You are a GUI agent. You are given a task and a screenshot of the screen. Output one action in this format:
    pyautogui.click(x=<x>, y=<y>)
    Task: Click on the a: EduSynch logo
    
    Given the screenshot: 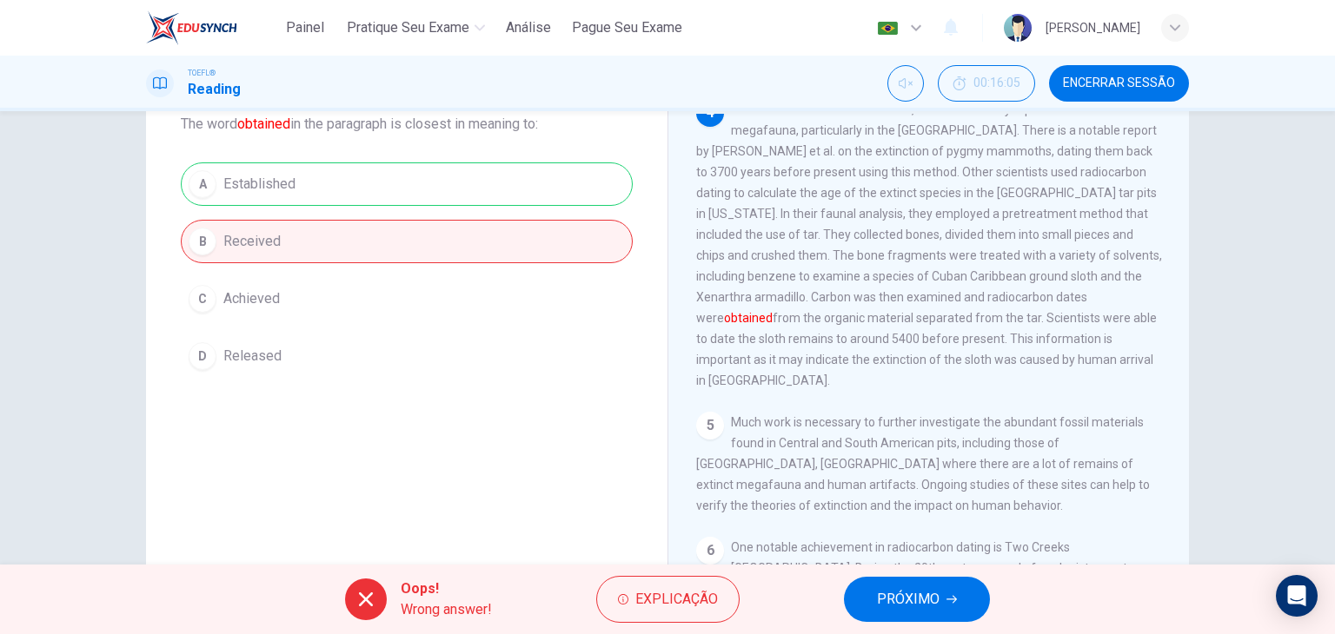 What is the action you would take?
    pyautogui.click(x=211, y=28)
    